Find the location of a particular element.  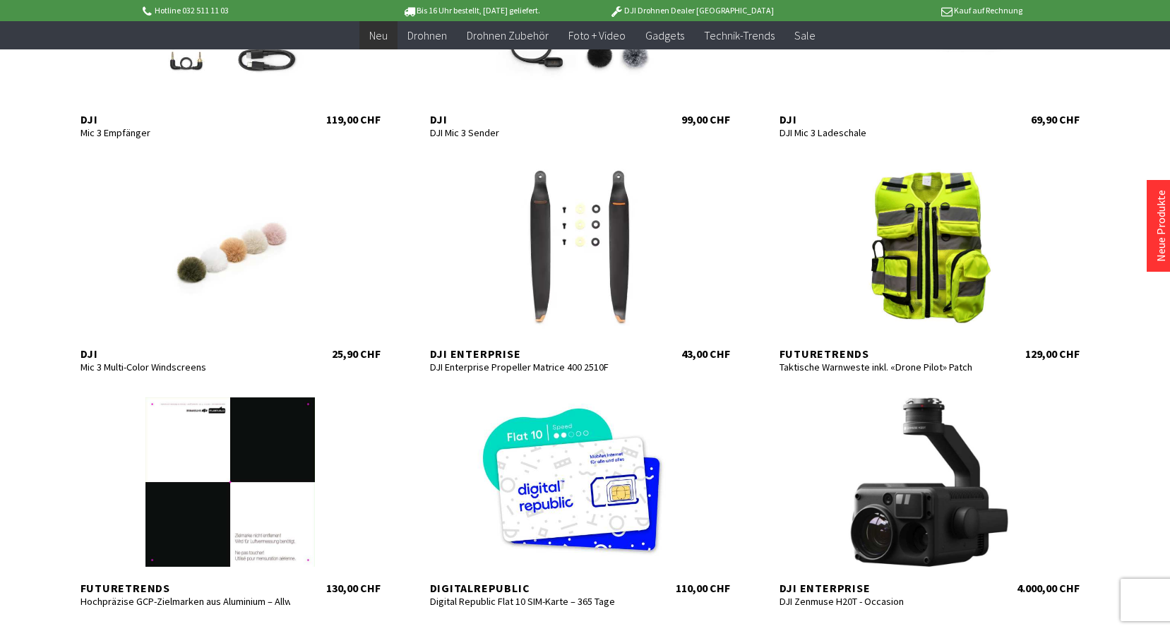

div: 129,00 CHF is located at coordinates (1052, 354).